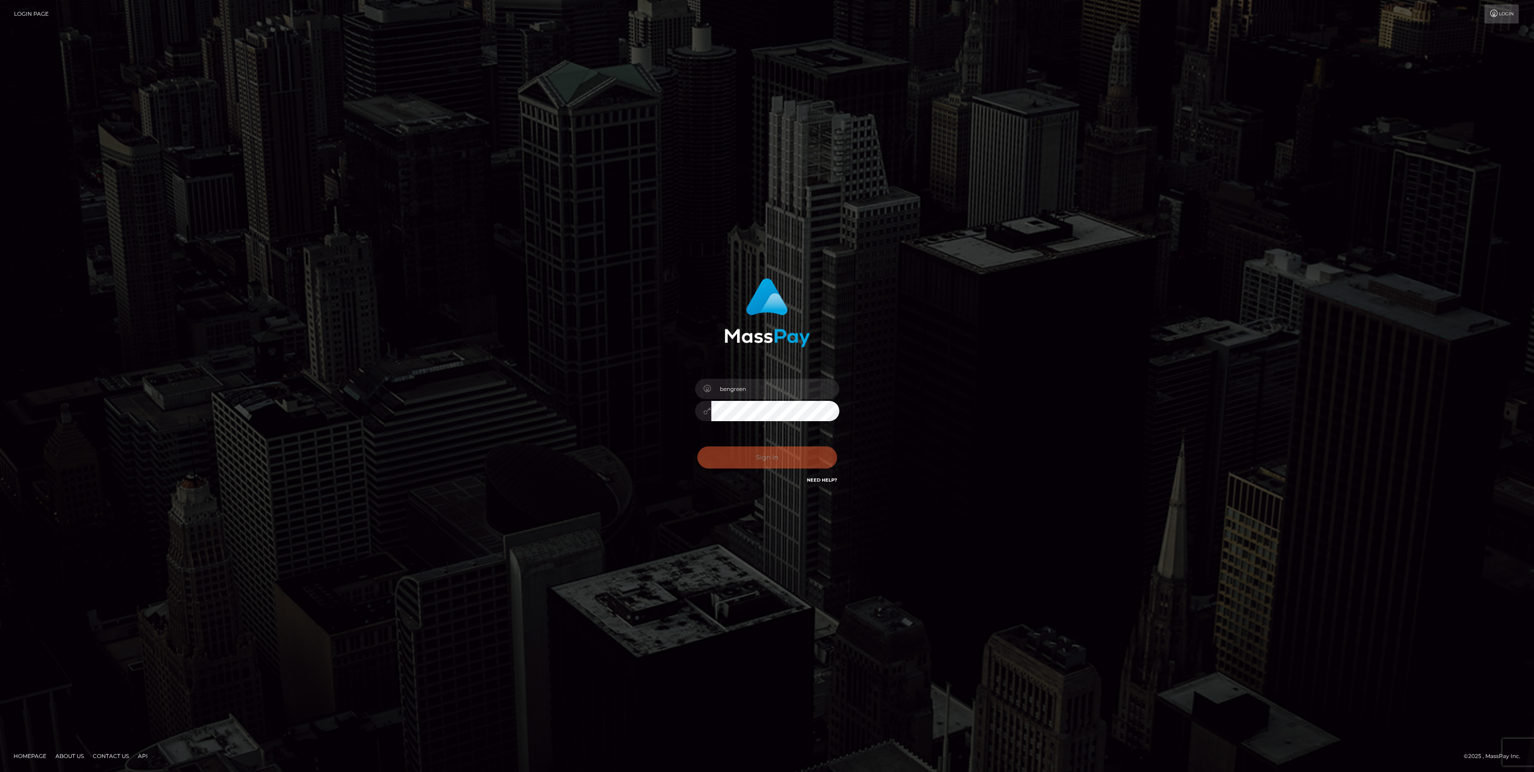  What do you see at coordinates (1495, 756) in the screenshot?
I see `div: © 2025 , MassPay Inc.` at bounding box center [1495, 756].